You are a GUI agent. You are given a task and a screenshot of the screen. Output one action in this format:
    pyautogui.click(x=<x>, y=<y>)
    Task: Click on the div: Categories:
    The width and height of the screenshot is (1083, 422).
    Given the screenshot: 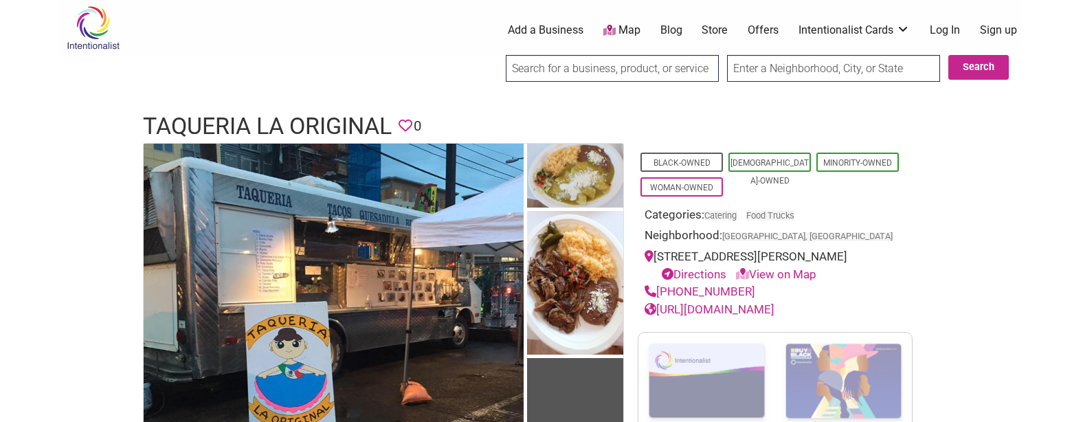 What is the action you would take?
    pyautogui.click(x=775, y=217)
    